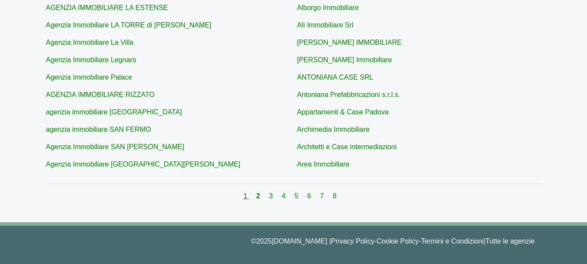 The height and width of the screenshot is (264, 587). I want to click on a: Tutte le agenzie, so click(509, 241).